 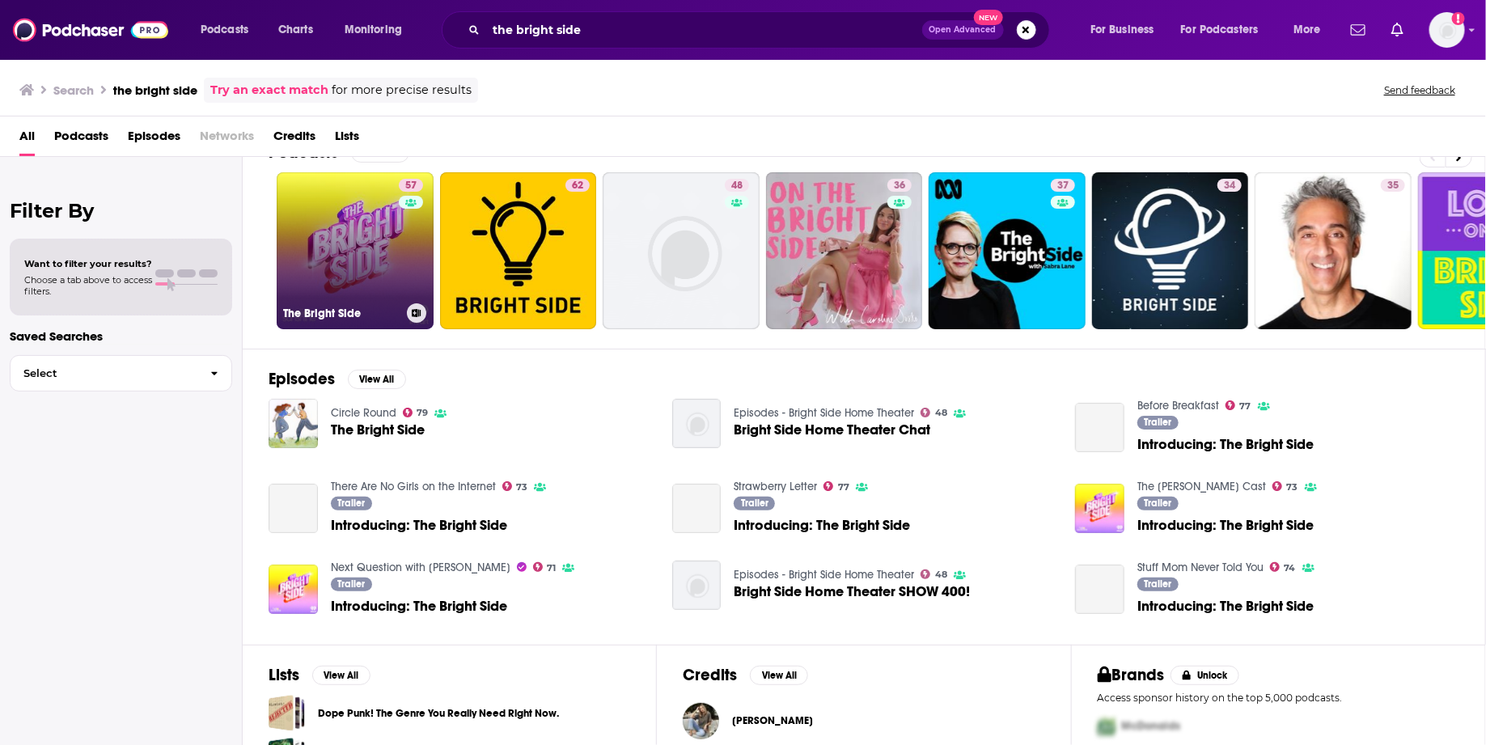 I want to click on span: Charts, so click(x=295, y=30).